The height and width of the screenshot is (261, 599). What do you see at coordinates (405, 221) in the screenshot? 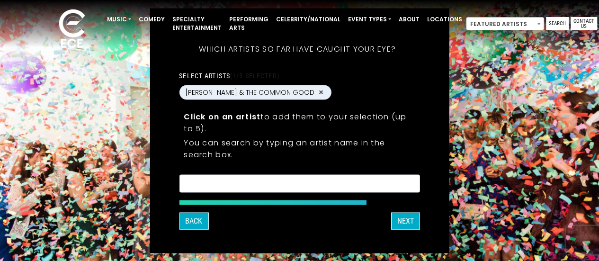
I see `button: Next` at bounding box center [405, 221].